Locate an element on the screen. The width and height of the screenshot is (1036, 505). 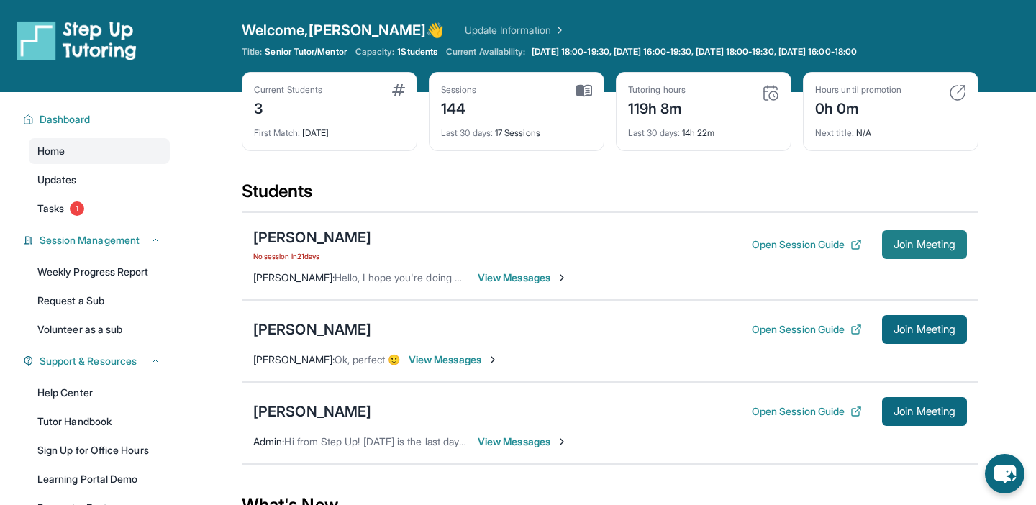
span: Session Management is located at coordinates (89, 240).